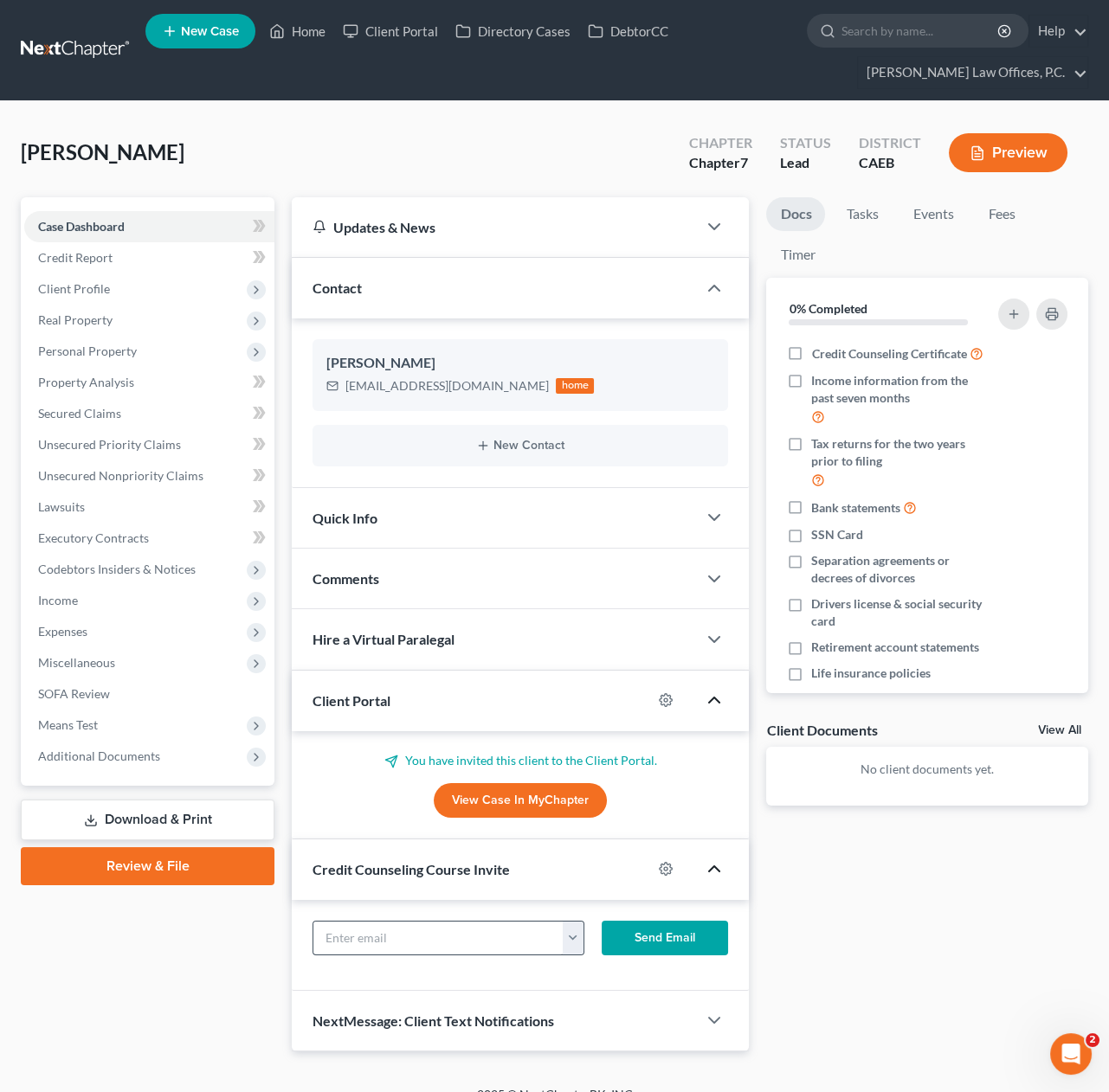 Image resolution: width=1109 pixels, height=1092 pixels. What do you see at coordinates (80, 413) in the screenshot?
I see `span: Secured Claims` at bounding box center [80, 413].